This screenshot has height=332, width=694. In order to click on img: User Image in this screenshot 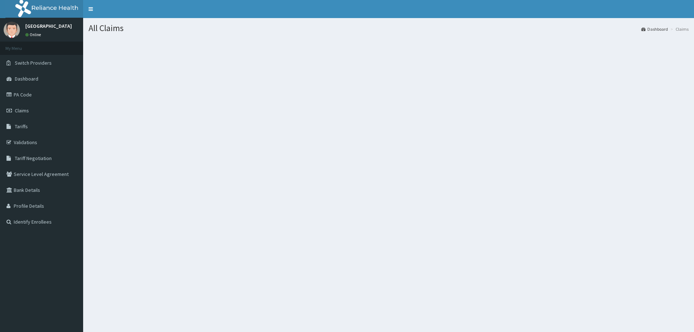, I will do `click(12, 30)`.